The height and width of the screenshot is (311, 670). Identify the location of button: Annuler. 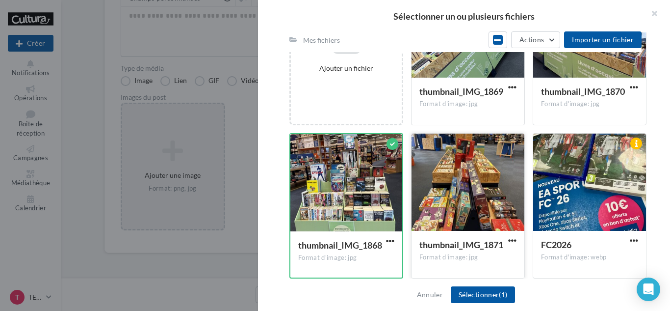
(430, 294).